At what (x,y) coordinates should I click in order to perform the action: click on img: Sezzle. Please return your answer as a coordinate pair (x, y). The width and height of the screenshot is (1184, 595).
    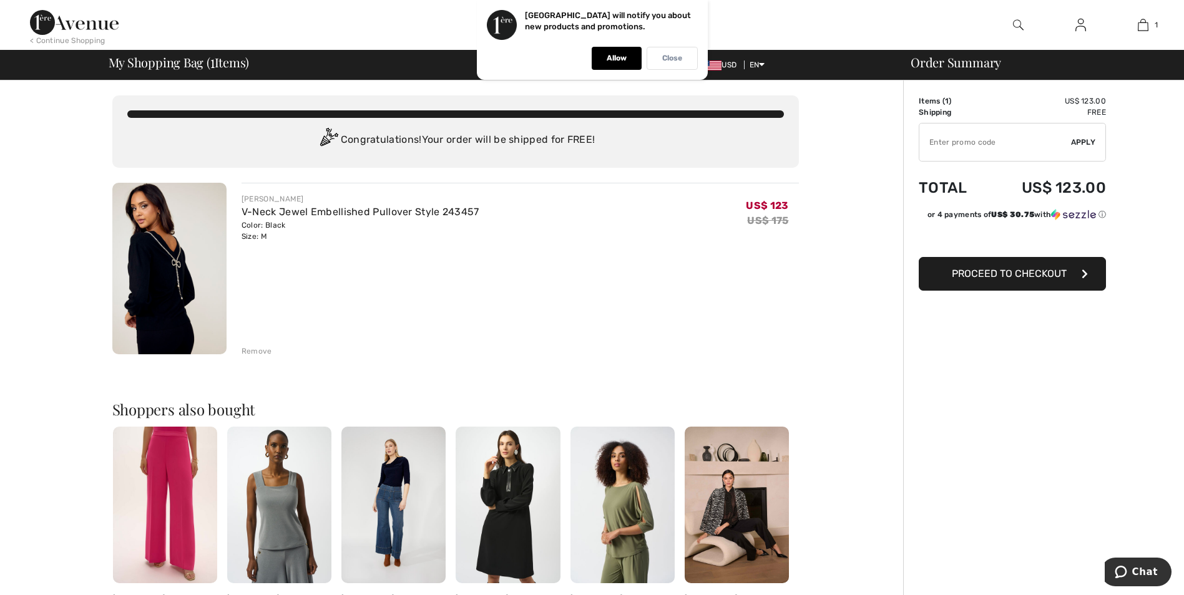
    Looking at the image, I should click on (1073, 215).